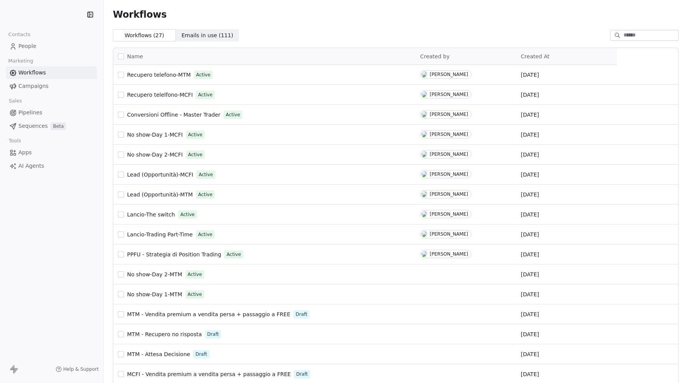  What do you see at coordinates (160, 175) in the screenshot?
I see `span: Lead (Opportunità)-MCFI` at bounding box center [160, 175].